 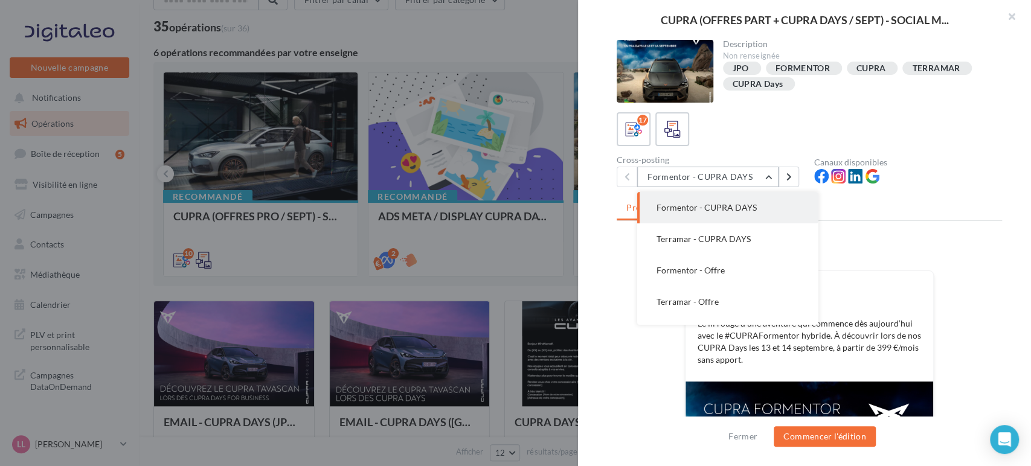 I want to click on button: Commencer l'édition, so click(x=825, y=437).